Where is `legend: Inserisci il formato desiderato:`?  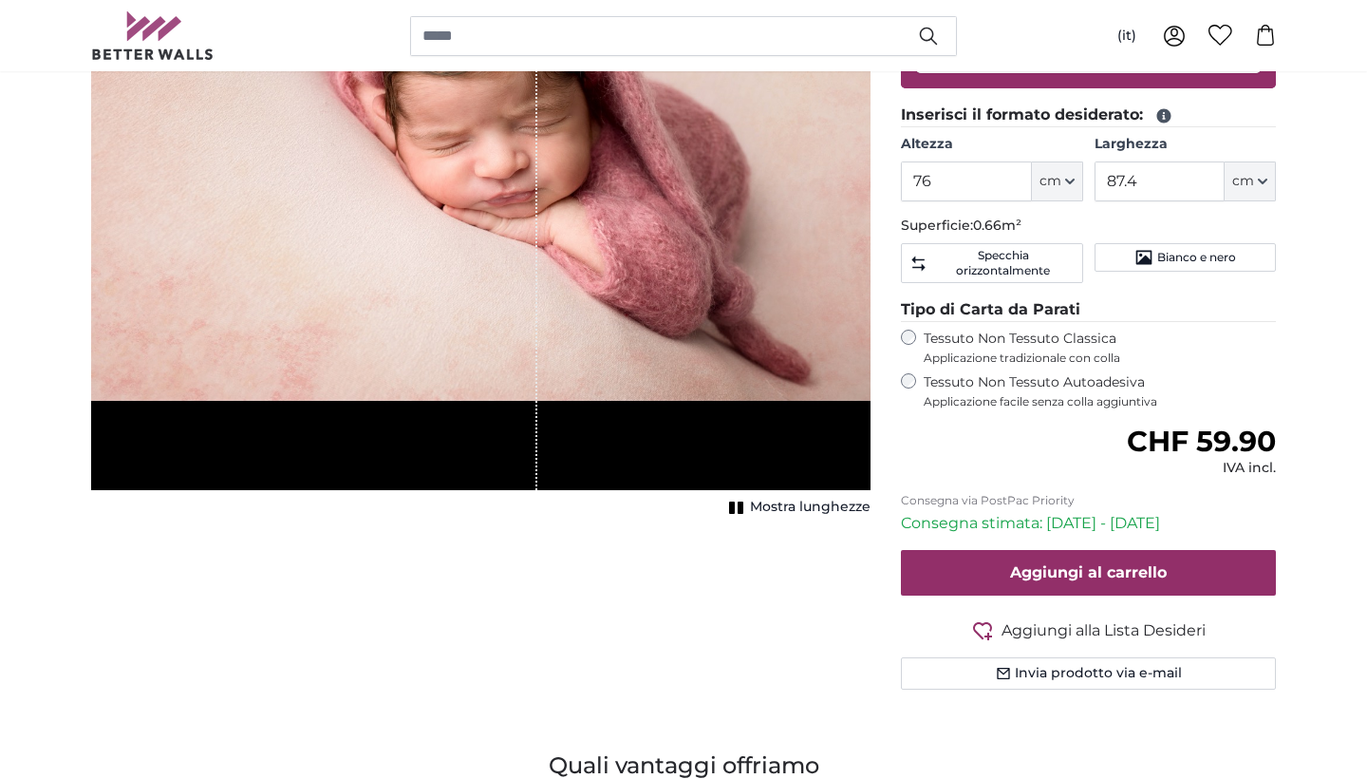
legend: Inserisci il formato desiderato: is located at coordinates (1088, 115).